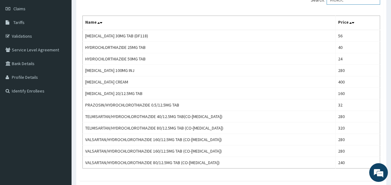 Image resolution: width=391 pixels, height=185 pixels. What do you see at coordinates (209, 23) in the screenshot?
I see `th: Name` at bounding box center [209, 23].